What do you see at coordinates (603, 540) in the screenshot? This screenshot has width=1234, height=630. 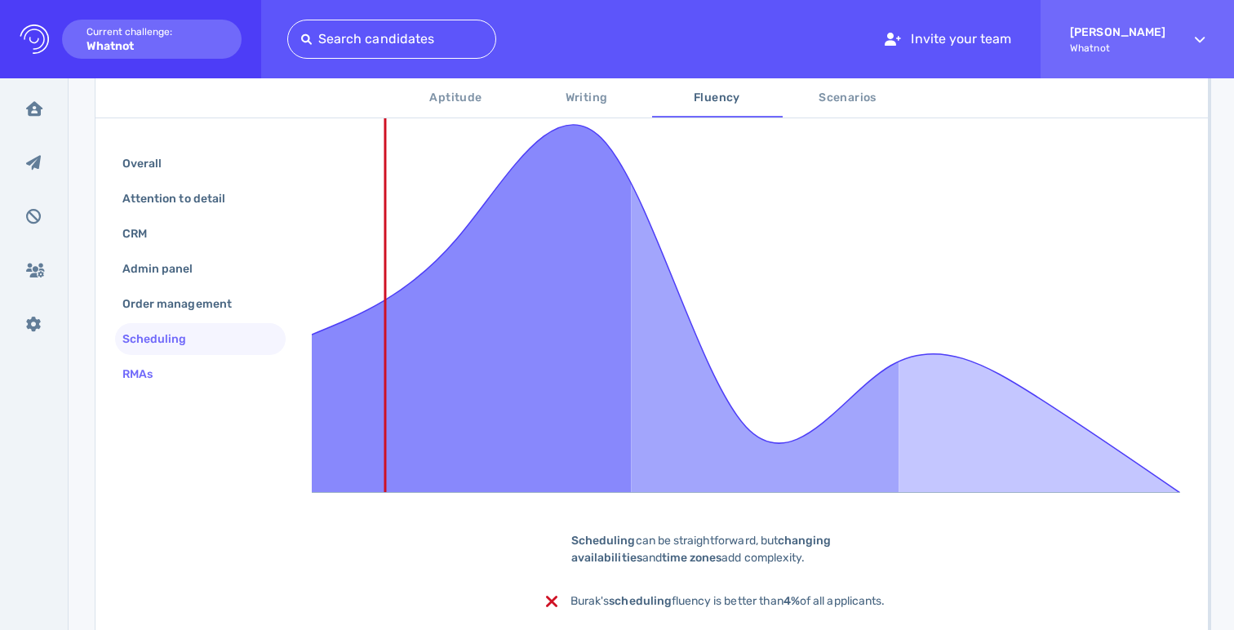 I see `b: Scheduling` at bounding box center [603, 540].